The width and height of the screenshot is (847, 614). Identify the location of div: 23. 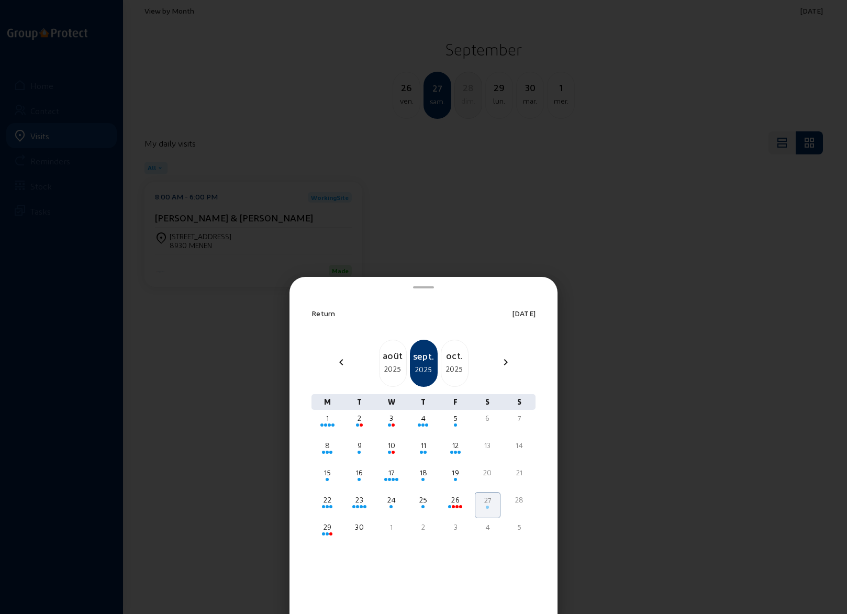
(359, 500).